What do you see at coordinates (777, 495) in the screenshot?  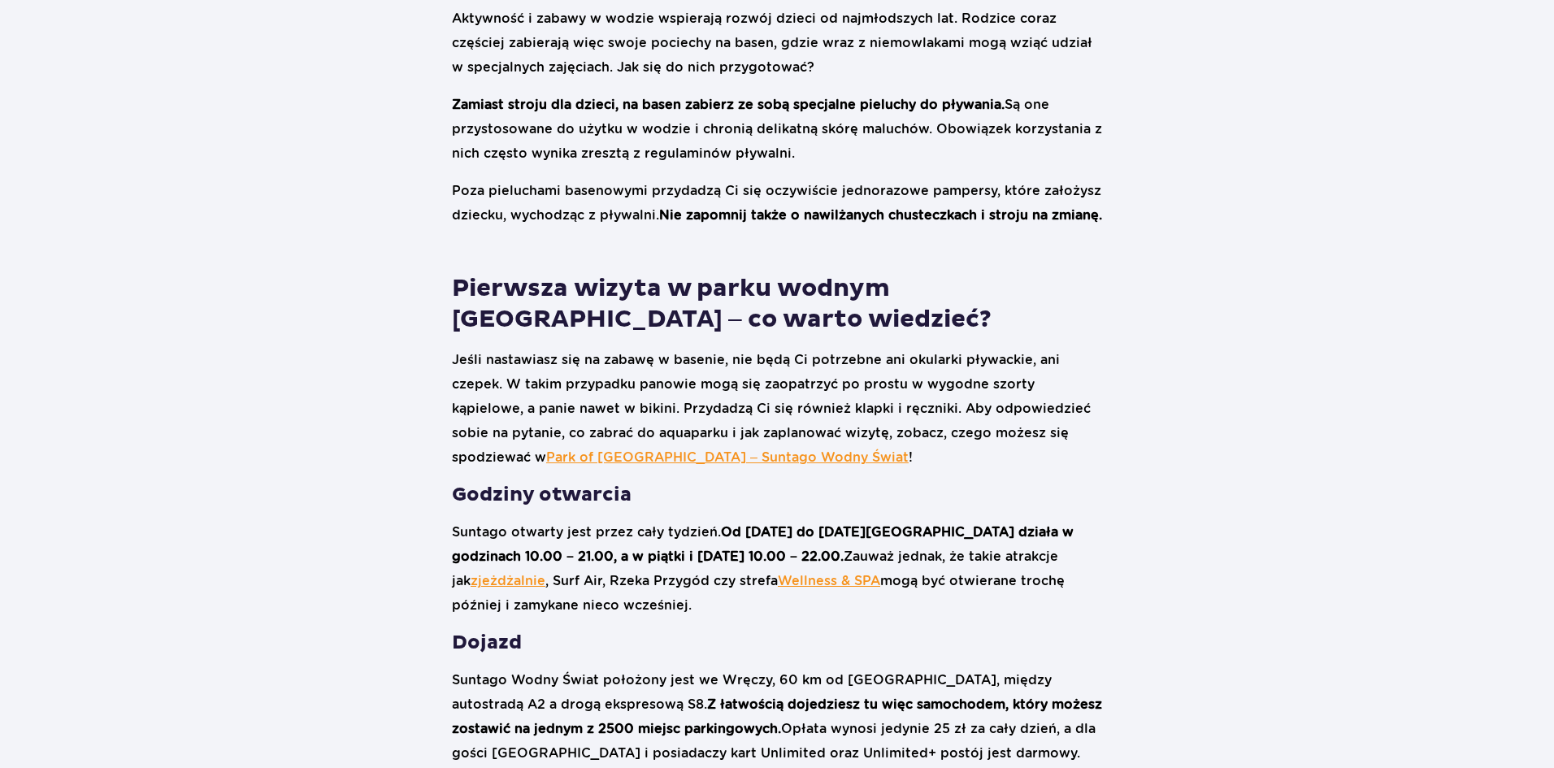 I see `h3: Godziny otwarcia` at bounding box center [777, 495].